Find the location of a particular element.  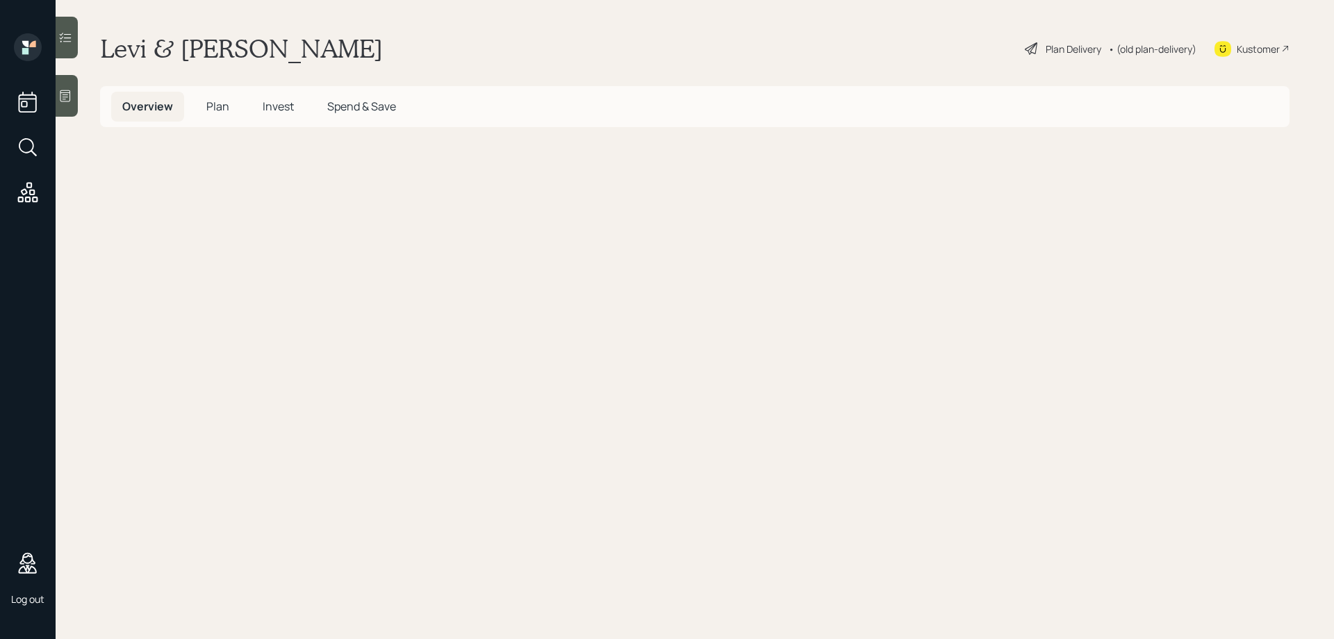

div: Kustomer is located at coordinates (1258, 49).